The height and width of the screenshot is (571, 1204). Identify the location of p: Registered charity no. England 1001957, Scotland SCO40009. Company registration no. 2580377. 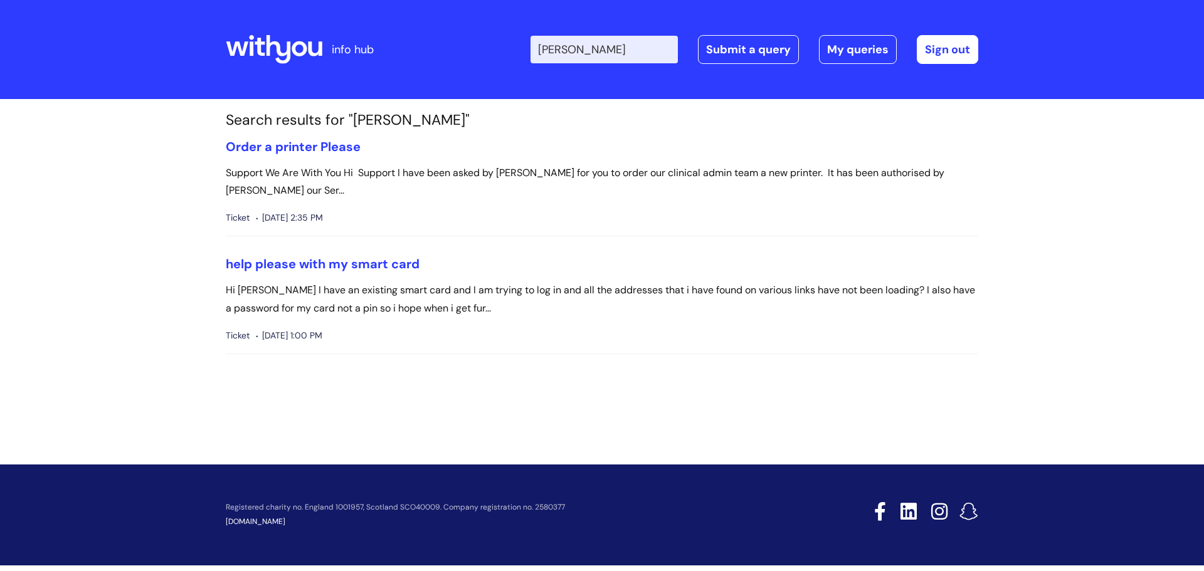
(505, 507).